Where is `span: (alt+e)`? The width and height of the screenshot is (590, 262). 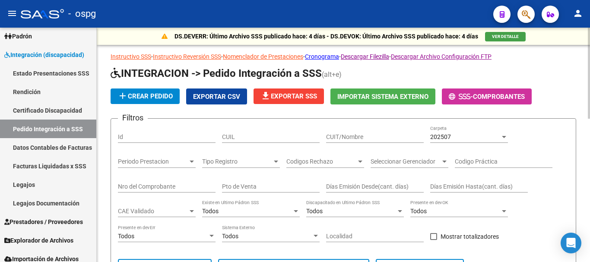 span: (alt+e) is located at coordinates (332, 74).